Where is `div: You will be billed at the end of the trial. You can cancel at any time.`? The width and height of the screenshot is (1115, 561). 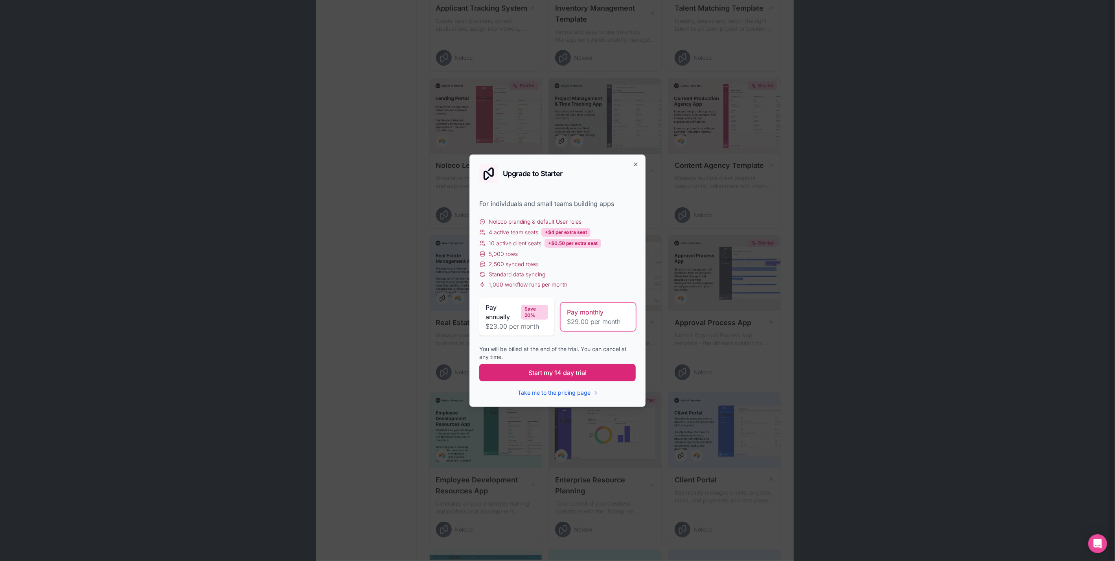
div: You will be billed at the end of the trial. You can cancel at any time. is located at coordinates (558, 353).